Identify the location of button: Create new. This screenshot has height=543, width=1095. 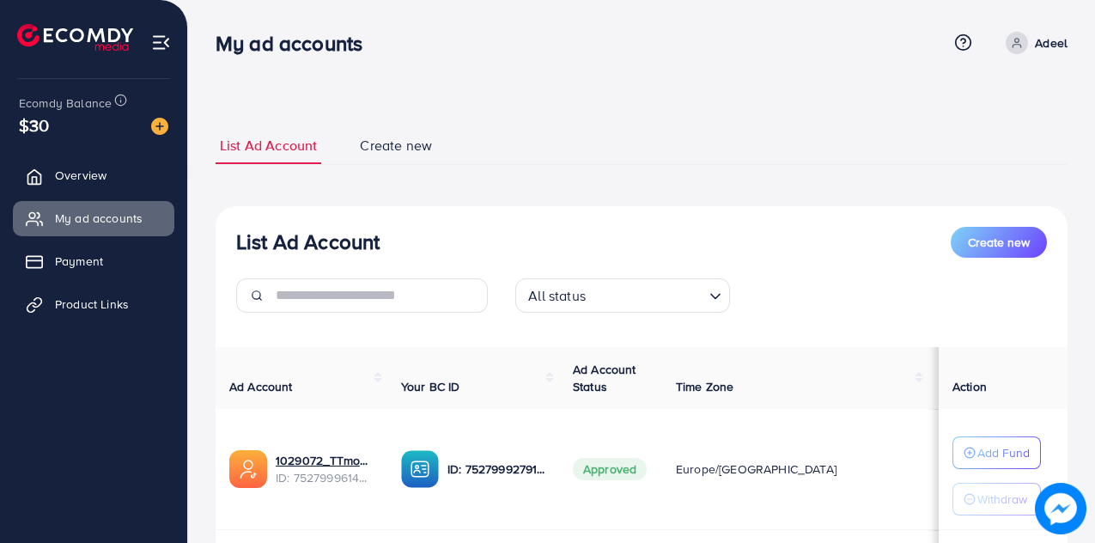
(999, 242).